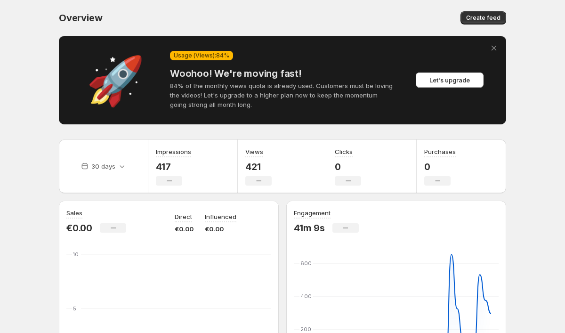 The width and height of the screenshot is (565, 333). What do you see at coordinates (220, 217) in the screenshot?
I see `p: Influenced` at bounding box center [220, 217].